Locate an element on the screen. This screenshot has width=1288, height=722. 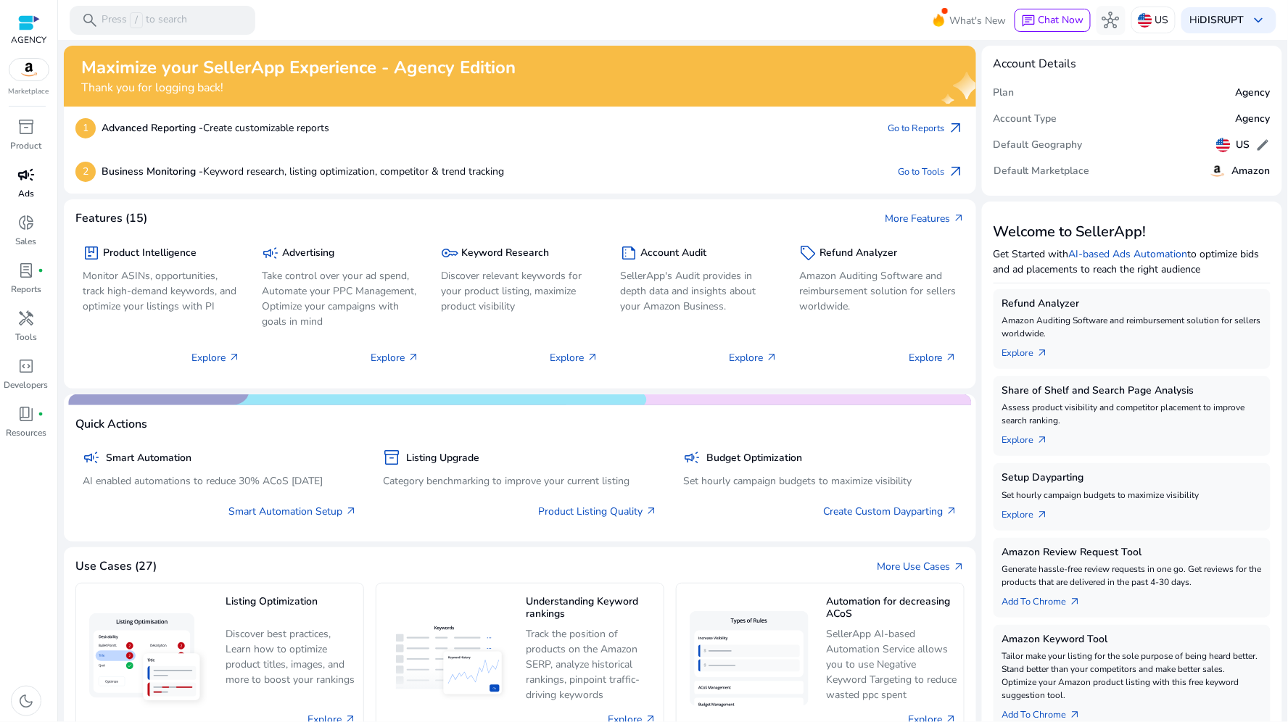
p: Monitor ASINs, opportunities, track high-demand keywords, and optimize your listings with PI is located at coordinates (161, 291).